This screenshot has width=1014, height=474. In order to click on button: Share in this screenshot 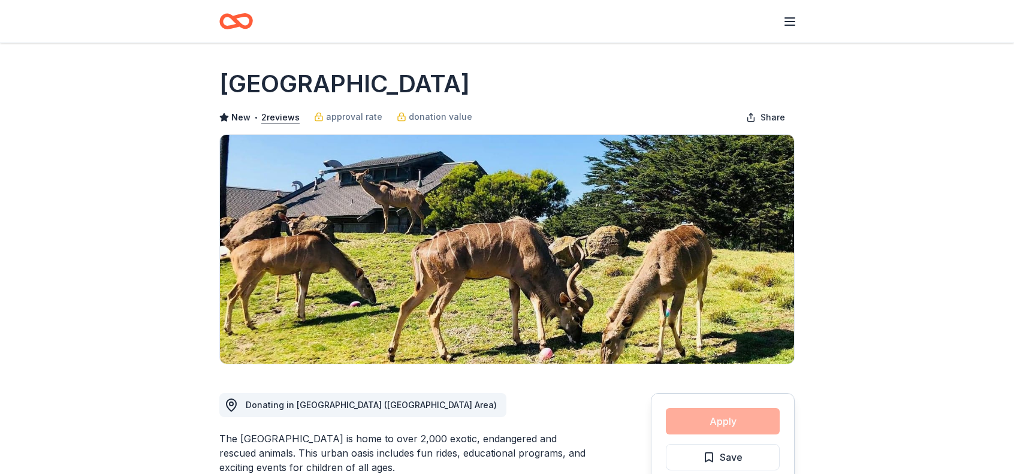, I will do `click(765, 117)`.